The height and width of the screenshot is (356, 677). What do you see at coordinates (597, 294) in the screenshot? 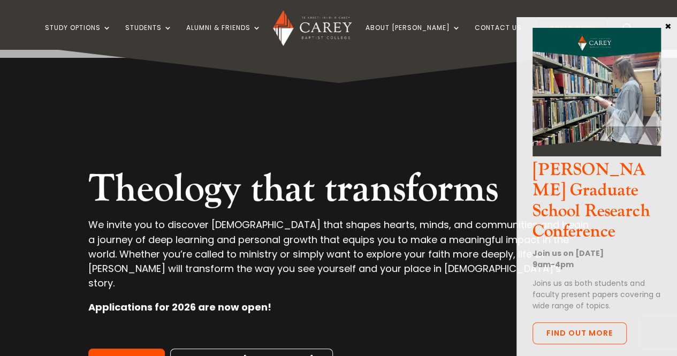
I see `p: Joins us as both students and faculty present papers covering a wide range of topics.` at bounding box center [597, 294].